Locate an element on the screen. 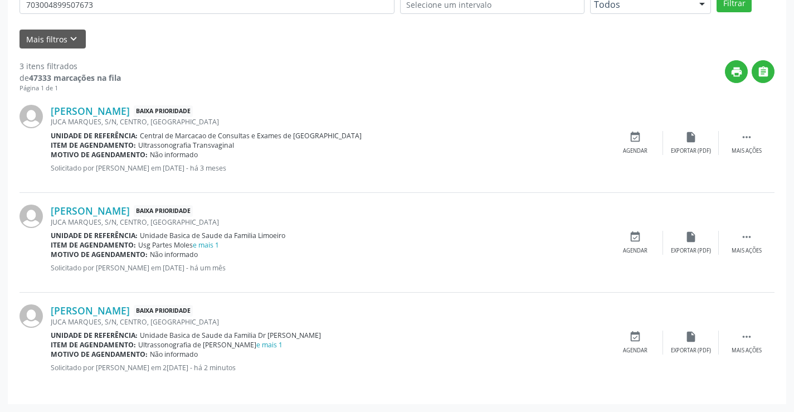 The height and width of the screenshot is (412, 794). button: print is located at coordinates (736, 71).